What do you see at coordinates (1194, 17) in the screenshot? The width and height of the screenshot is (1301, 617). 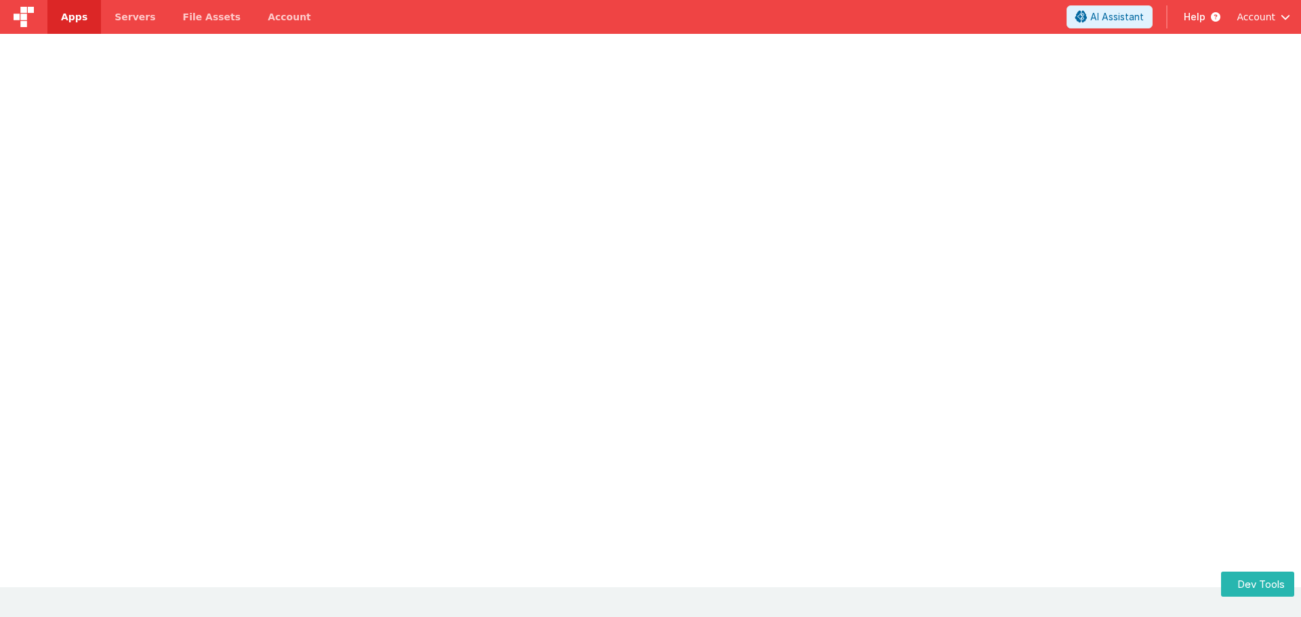 I see `span: Help` at bounding box center [1194, 17].